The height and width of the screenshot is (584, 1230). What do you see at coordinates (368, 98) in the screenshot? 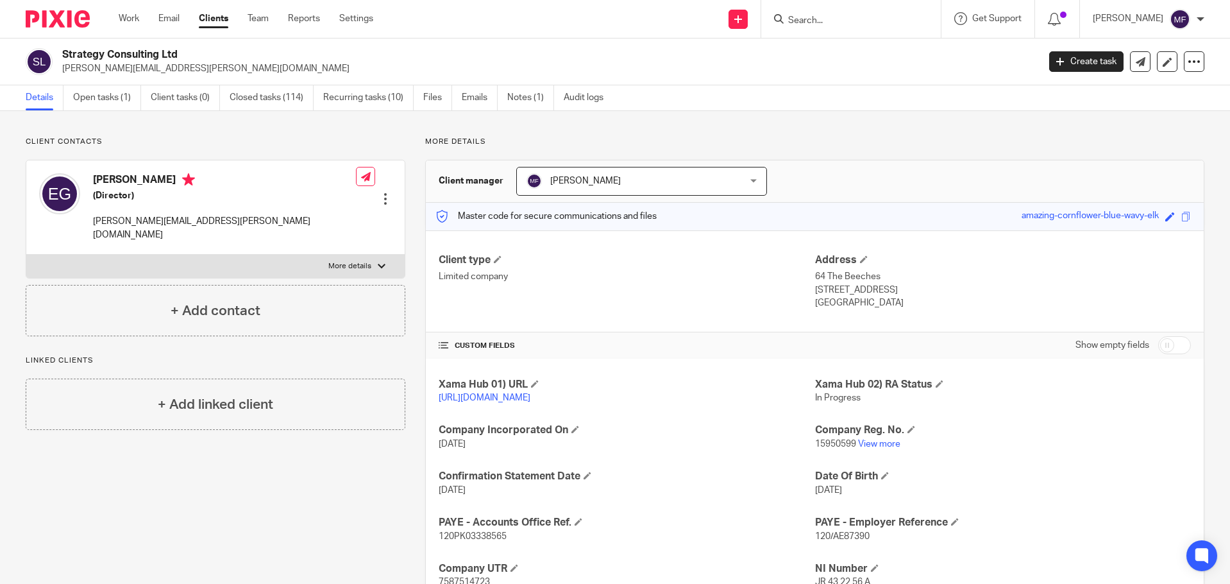
I see `a: Recurring tasks (10)` at bounding box center [368, 98].